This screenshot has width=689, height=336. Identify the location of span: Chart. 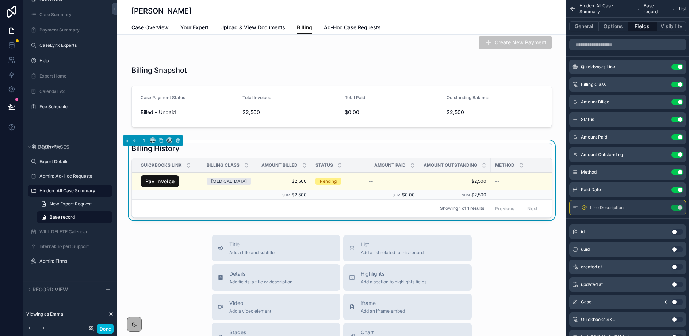
(388, 332).